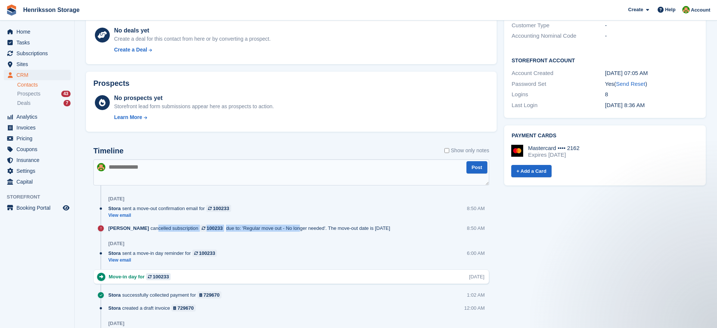 The height and width of the screenshot is (328, 717). I want to click on div: Logins, so click(558, 94).